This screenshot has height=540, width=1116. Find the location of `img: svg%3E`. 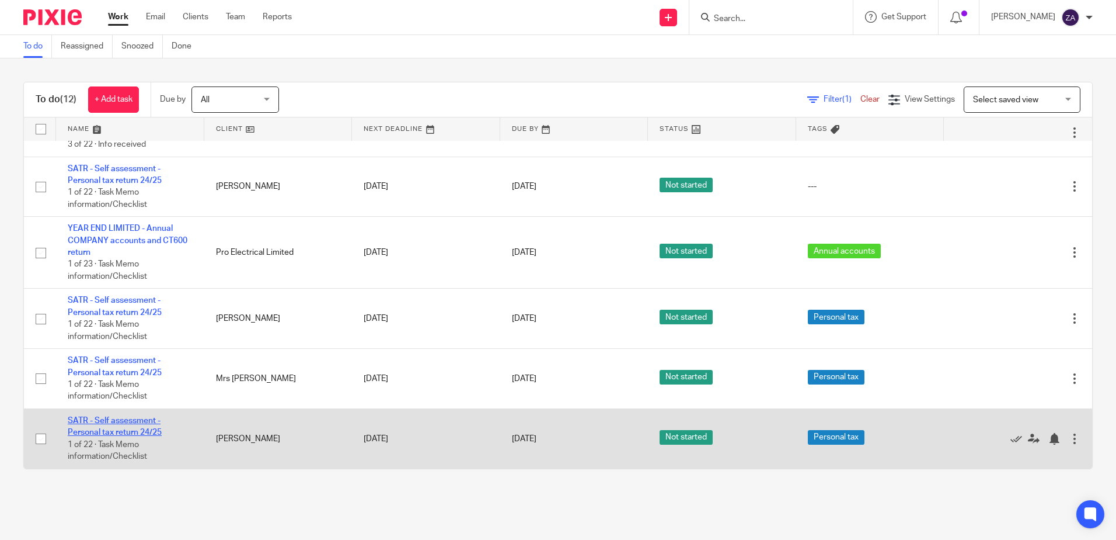

img: svg%3E is located at coordinates (1071, 18).